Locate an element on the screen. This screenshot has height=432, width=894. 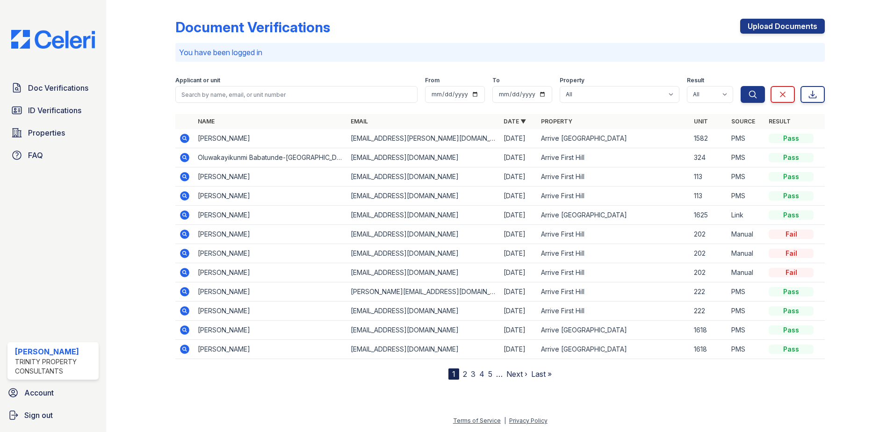
label: Applicant or unit is located at coordinates (198, 80).